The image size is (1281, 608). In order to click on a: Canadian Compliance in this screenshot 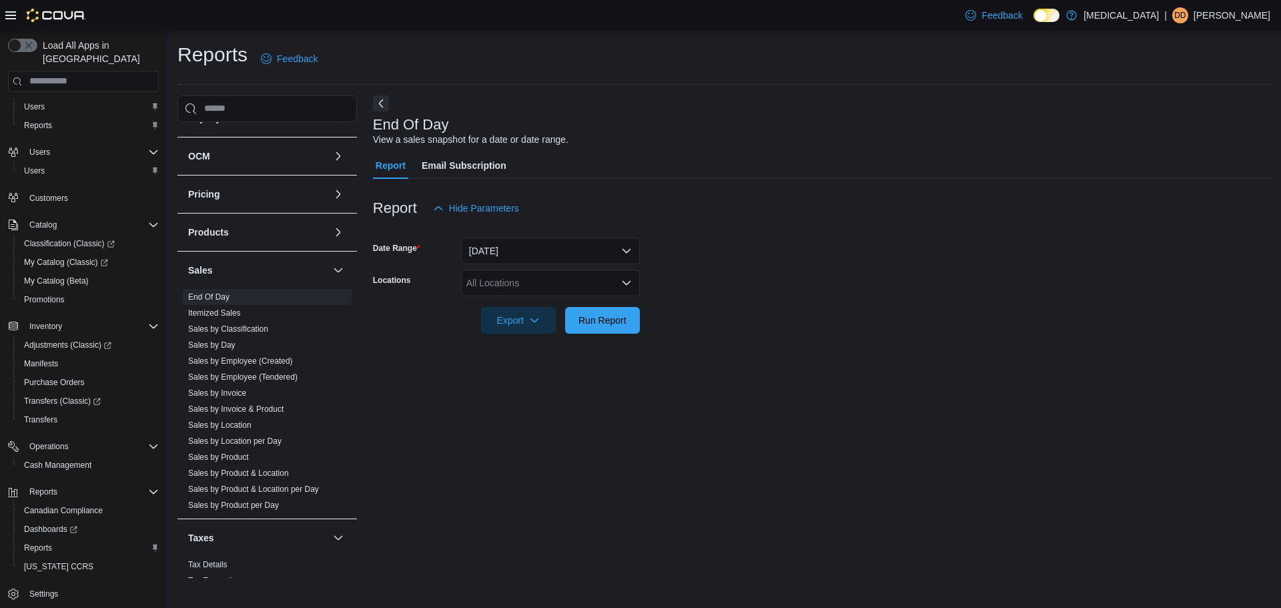, I will do `click(63, 510)`.